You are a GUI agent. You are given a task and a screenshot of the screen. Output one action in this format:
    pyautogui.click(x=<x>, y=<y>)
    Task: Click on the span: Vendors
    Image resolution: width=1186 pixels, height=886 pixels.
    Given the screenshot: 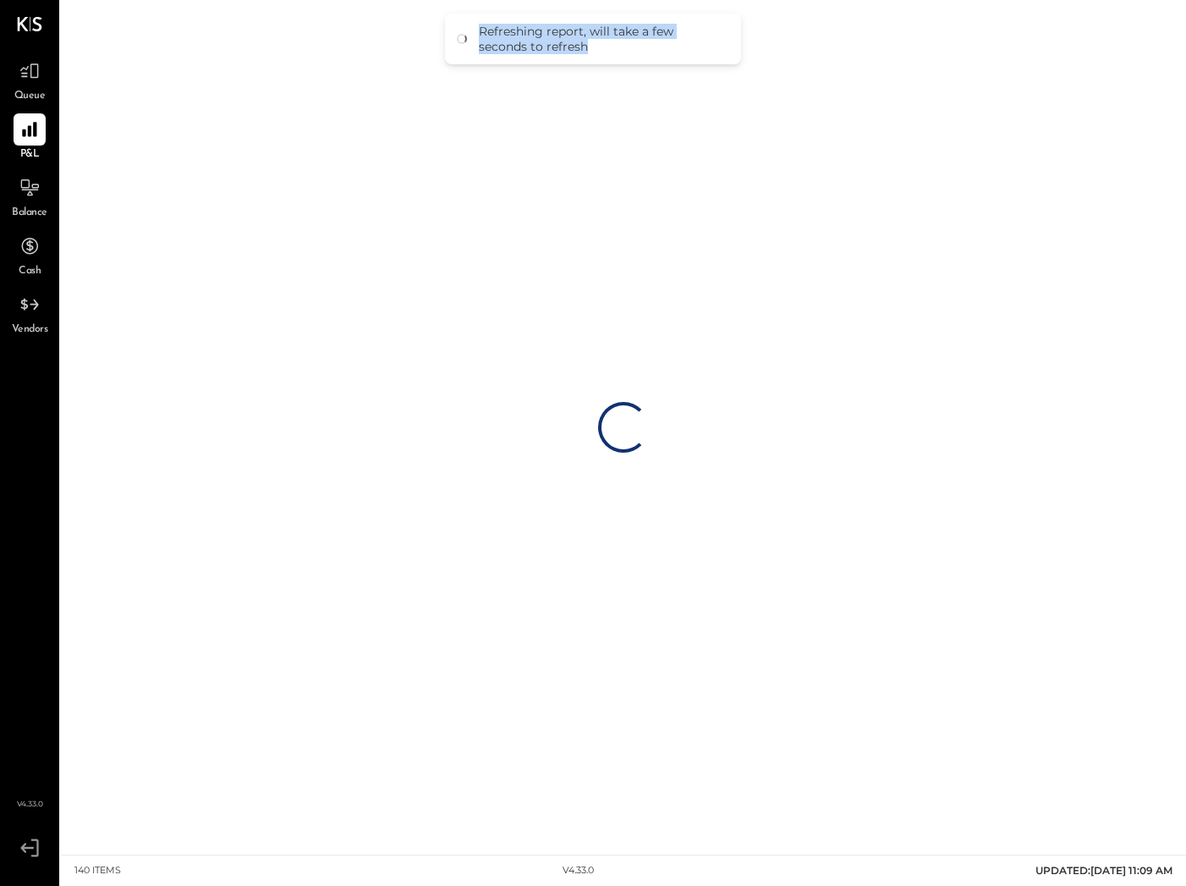 What is the action you would take?
    pyautogui.click(x=30, y=330)
    